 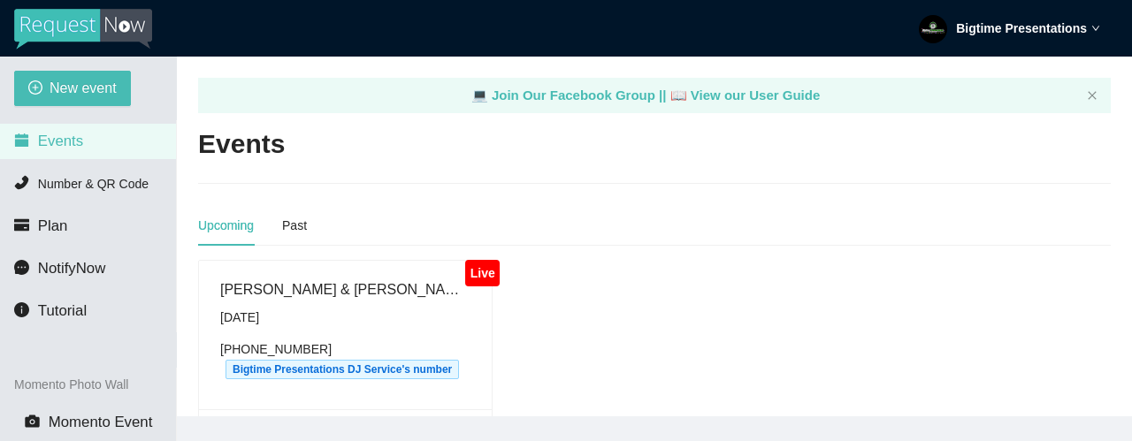 I want to click on span: Number & QR Code, so click(x=93, y=184).